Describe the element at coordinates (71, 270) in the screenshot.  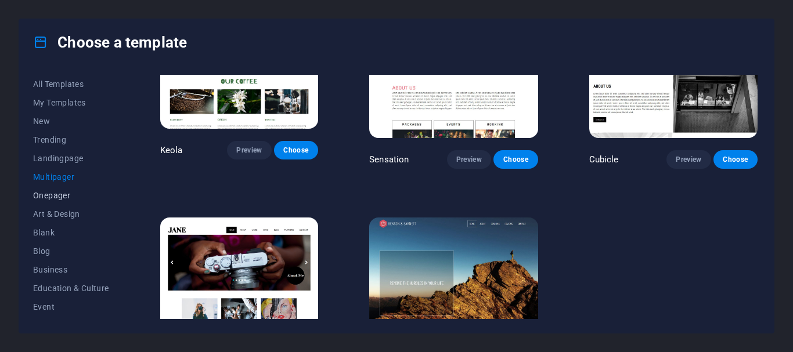
I see `button: Business` at that location.